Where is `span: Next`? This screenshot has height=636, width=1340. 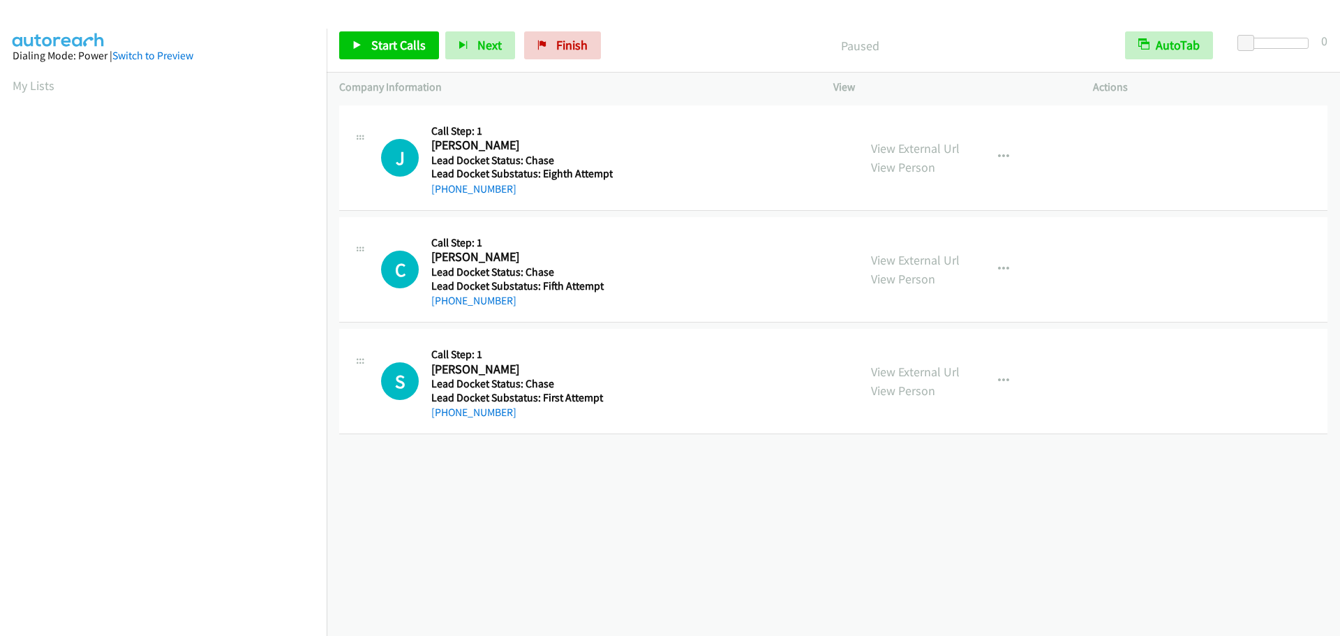
span: Next is located at coordinates (489, 45).